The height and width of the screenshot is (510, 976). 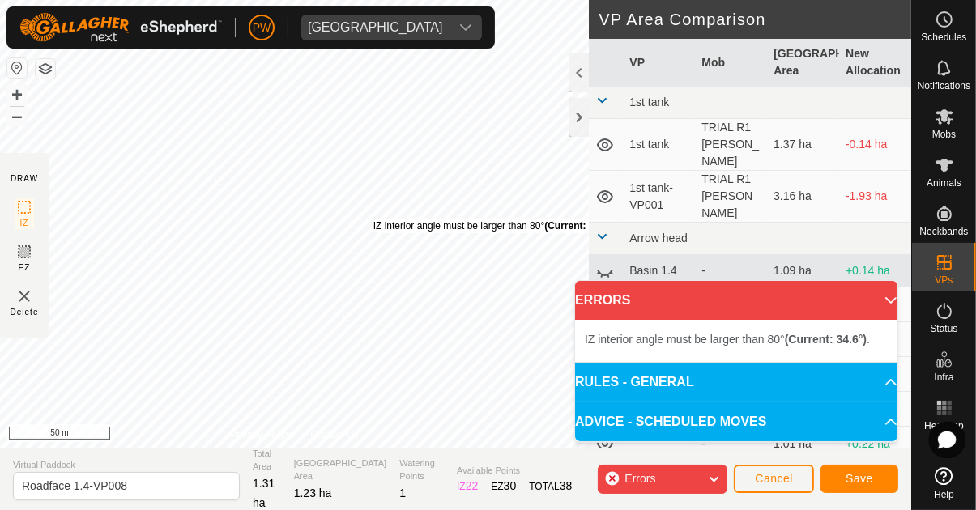 I want to click on span: Neckbands, so click(x=944, y=232).